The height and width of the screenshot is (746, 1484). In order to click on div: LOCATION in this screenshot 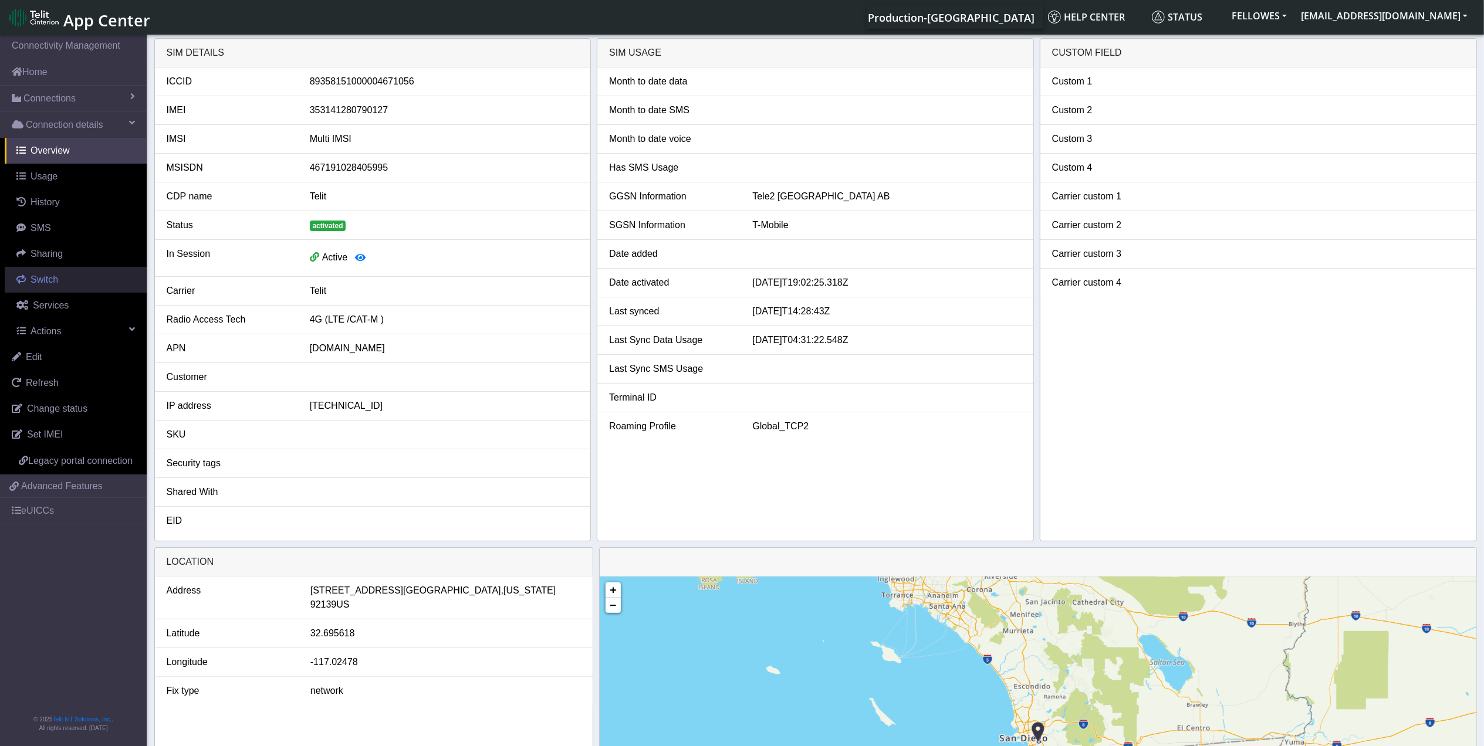, I will do `click(374, 562)`.